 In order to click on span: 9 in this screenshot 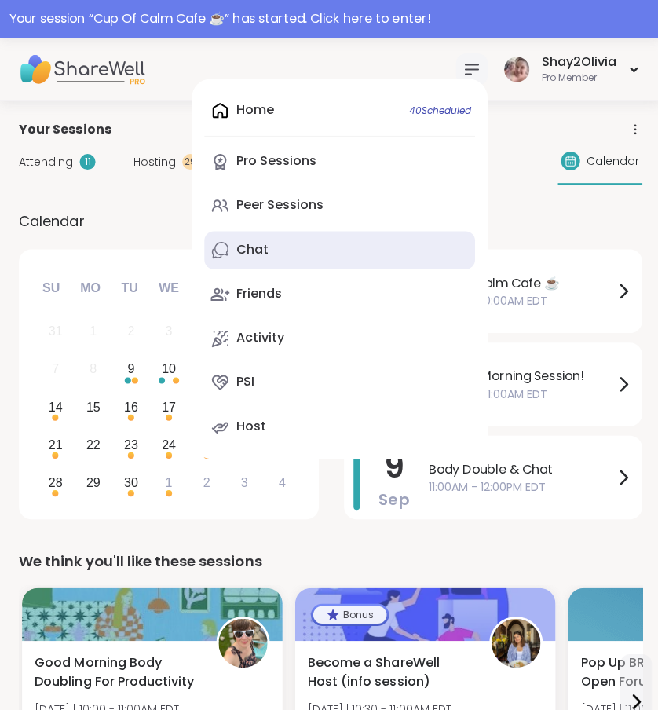, I will do `click(392, 464)`.